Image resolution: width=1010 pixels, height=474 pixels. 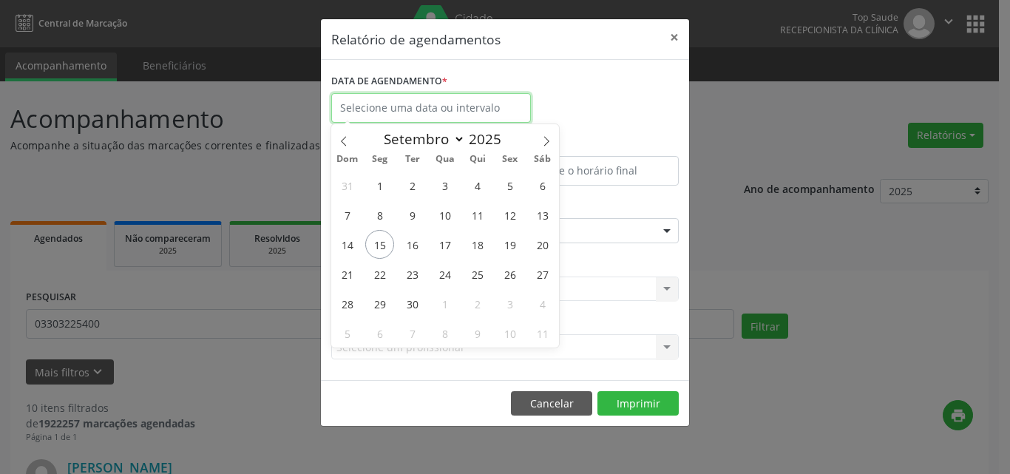 What do you see at coordinates (638, 404) in the screenshot?
I see `button: Imprimir` at bounding box center [638, 404].